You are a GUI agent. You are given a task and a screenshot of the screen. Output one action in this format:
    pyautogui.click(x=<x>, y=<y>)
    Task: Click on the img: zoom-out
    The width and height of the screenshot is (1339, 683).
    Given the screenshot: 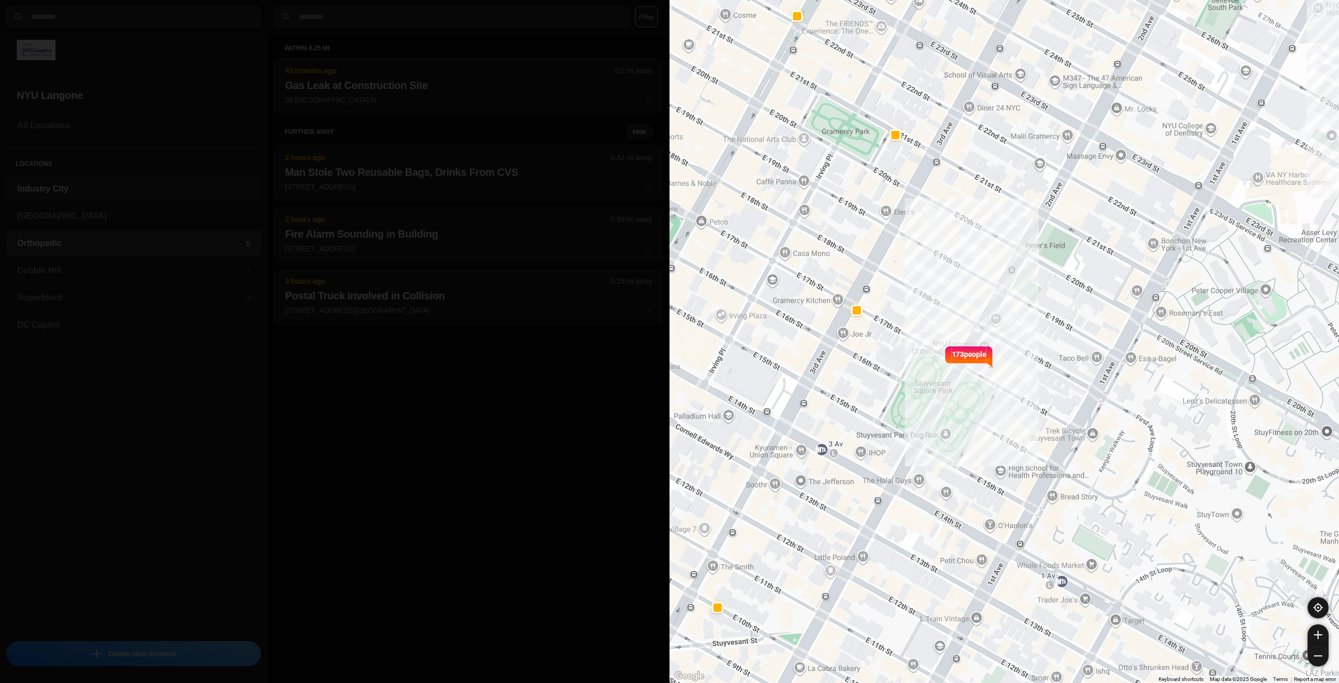 What is the action you would take?
    pyautogui.click(x=1318, y=656)
    